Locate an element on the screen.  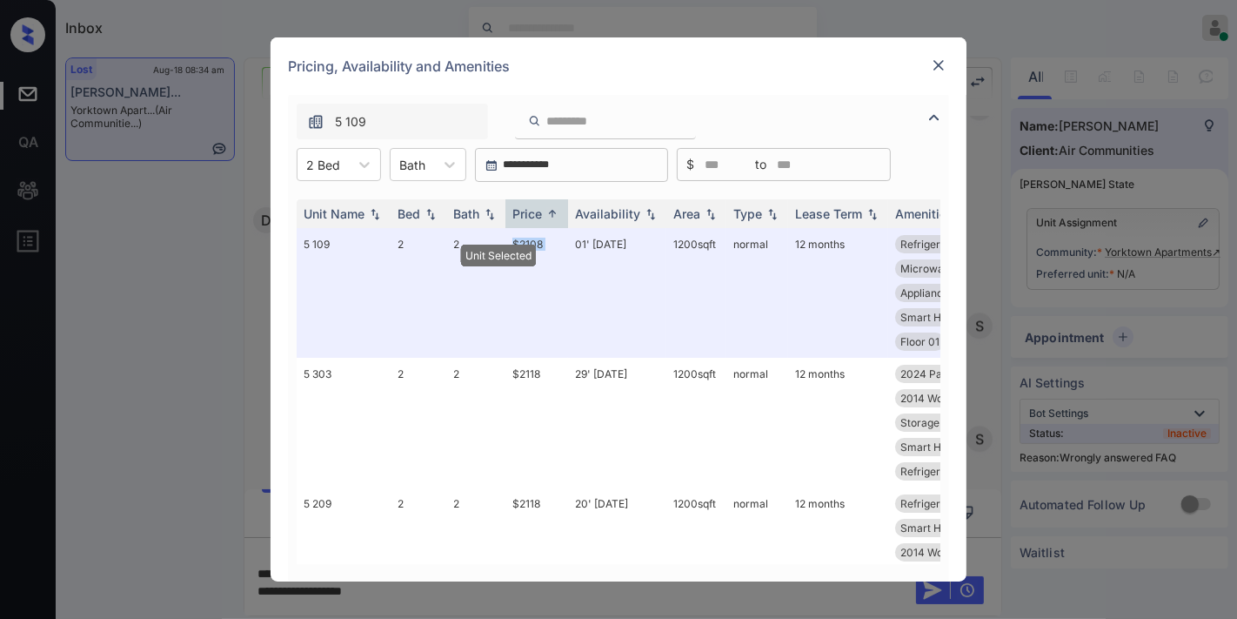
span: Floor 01 is located at coordinates (920, 341).